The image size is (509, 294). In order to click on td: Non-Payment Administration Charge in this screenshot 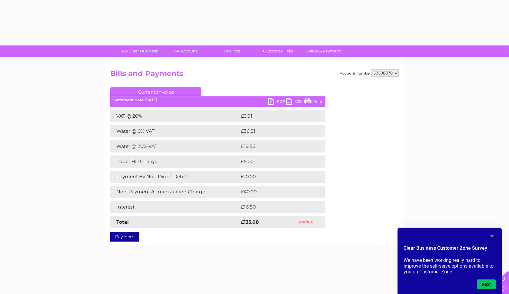, I will do `click(175, 192)`.